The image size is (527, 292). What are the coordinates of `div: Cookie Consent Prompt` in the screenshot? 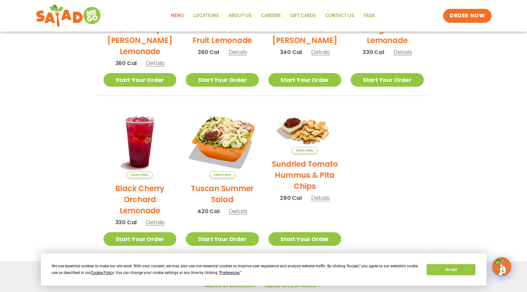 It's located at (264, 270).